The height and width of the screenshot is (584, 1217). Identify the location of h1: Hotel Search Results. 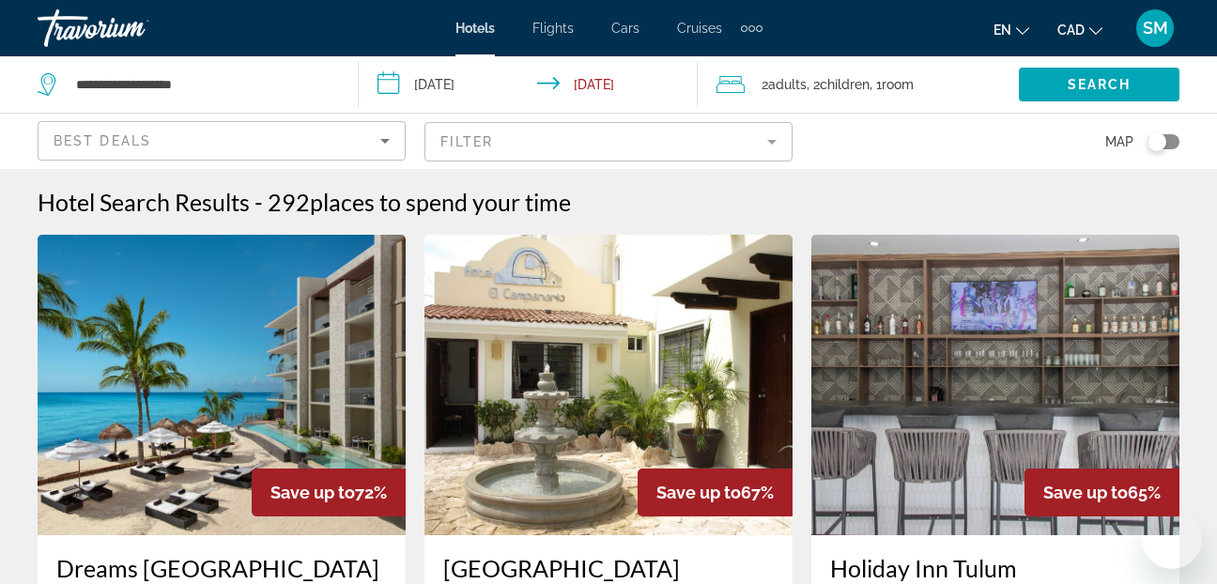
(144, 202).